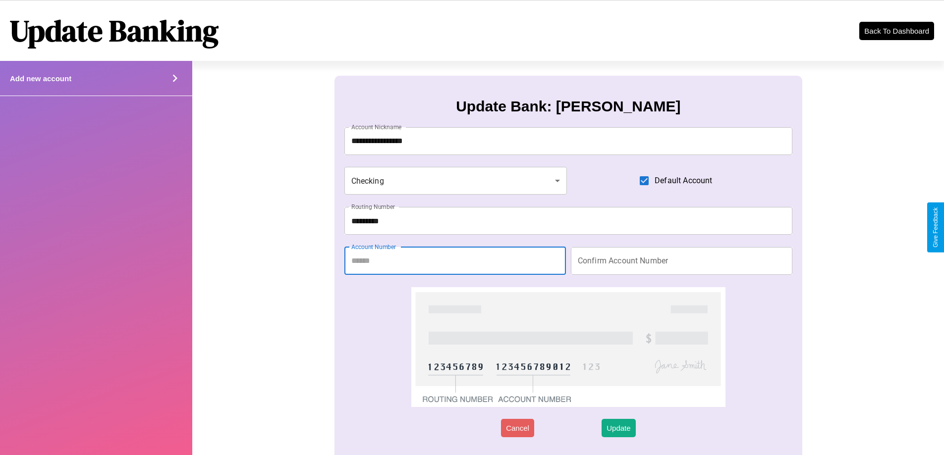 Image resolution: width=944 pixels, height=455 pixels. Describe the element at coordinates (618, 428) in the screenshot. I see `button: Update` at that location.